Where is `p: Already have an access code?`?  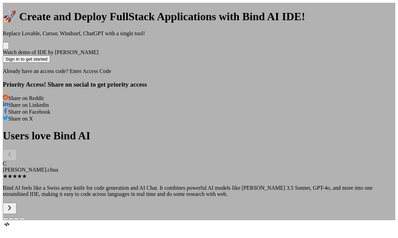 p: Already have an access code? is located at coordinates (199, 71).